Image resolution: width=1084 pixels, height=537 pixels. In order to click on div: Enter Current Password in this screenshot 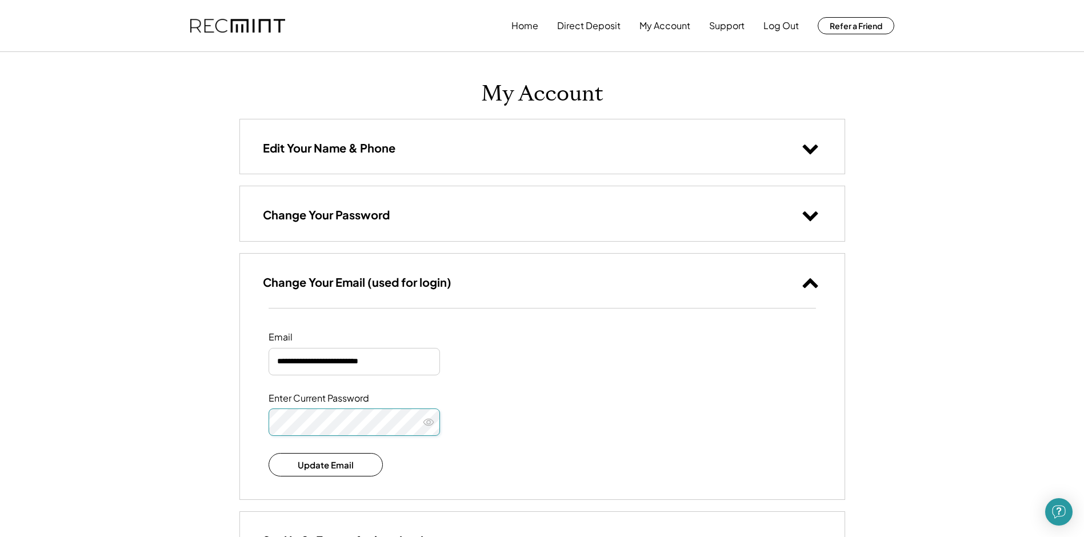, I will do `click(326, 398)`.